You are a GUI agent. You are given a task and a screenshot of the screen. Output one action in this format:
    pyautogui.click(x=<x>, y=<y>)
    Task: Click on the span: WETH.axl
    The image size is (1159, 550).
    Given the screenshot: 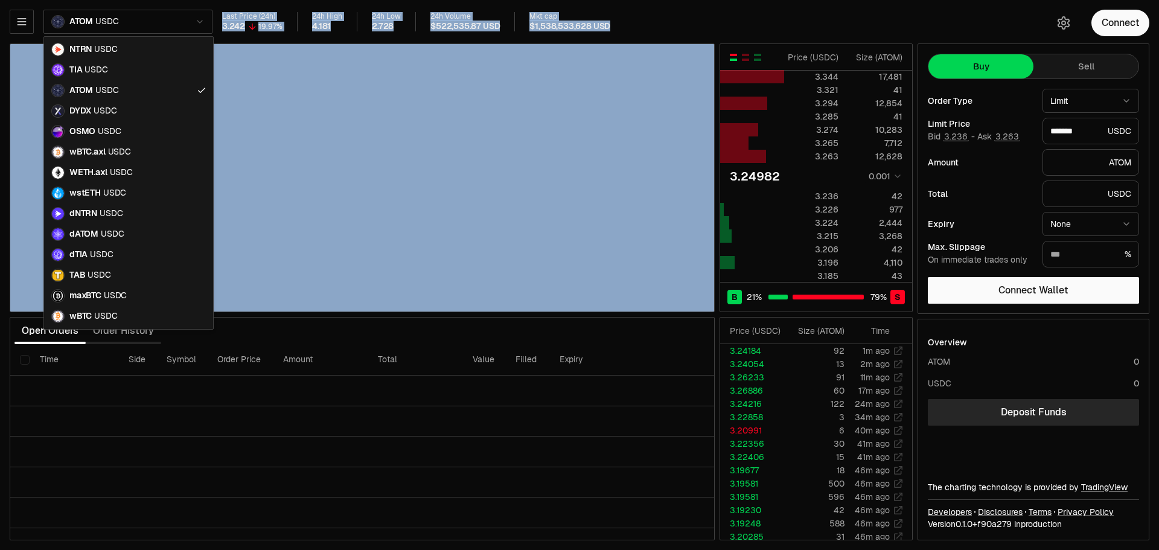 What is the action you would take?
    pyautogui.click(x=88, y=173)
    